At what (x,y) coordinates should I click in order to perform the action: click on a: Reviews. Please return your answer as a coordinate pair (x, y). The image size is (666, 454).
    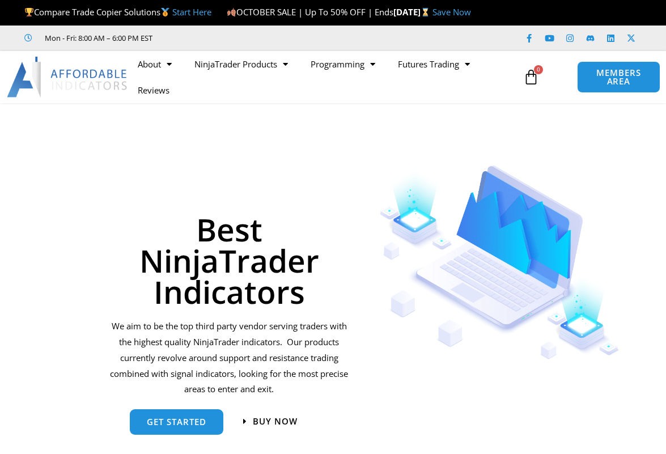
    Looking at the image, I should click on (154, 90).